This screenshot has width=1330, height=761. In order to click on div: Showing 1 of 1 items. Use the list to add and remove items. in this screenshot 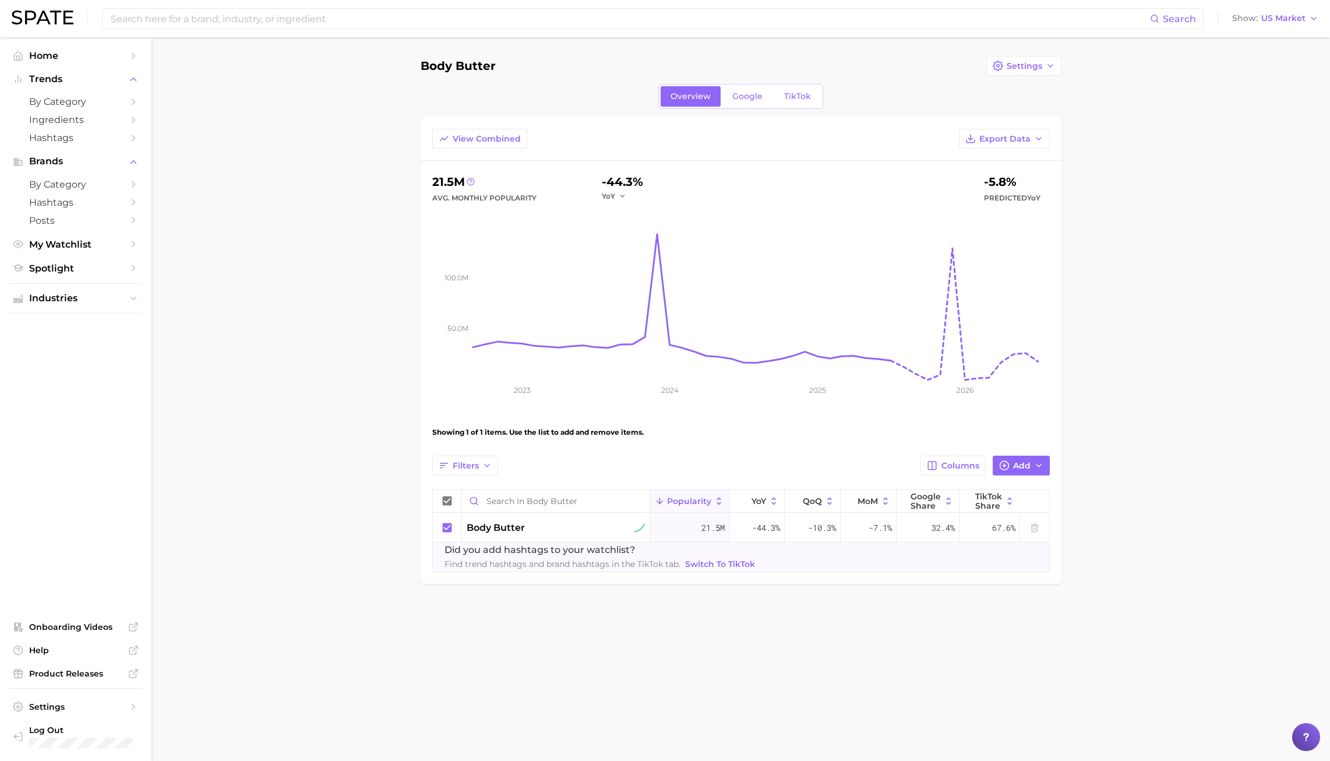, I will do `click(741, 432)`.